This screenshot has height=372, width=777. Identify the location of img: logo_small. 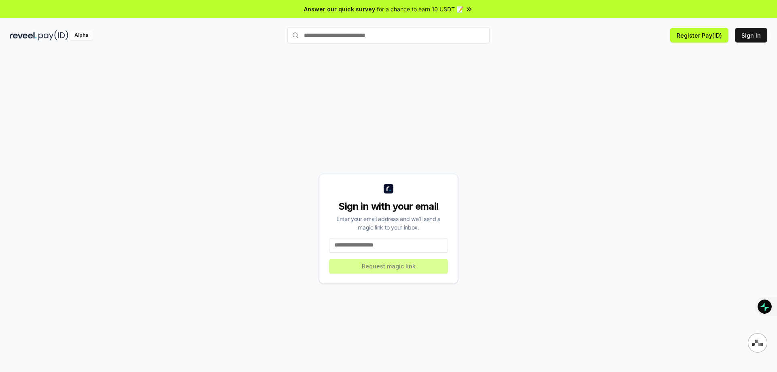
(389, 189).